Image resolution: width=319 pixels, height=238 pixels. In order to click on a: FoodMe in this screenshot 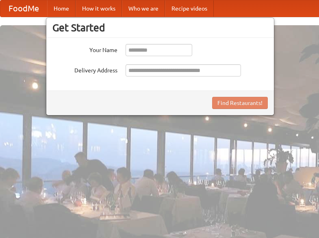, I will do `click(24, 9)`.